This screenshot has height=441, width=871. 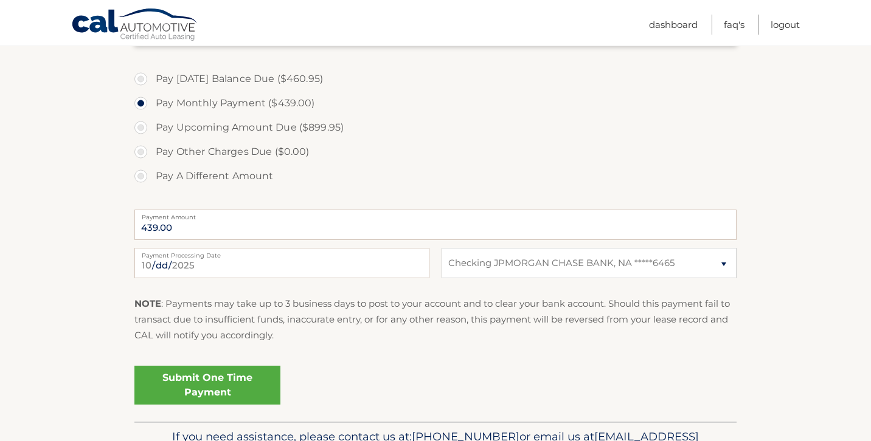 I want to click on input: Payment Amount, so click(x=435, y=225).